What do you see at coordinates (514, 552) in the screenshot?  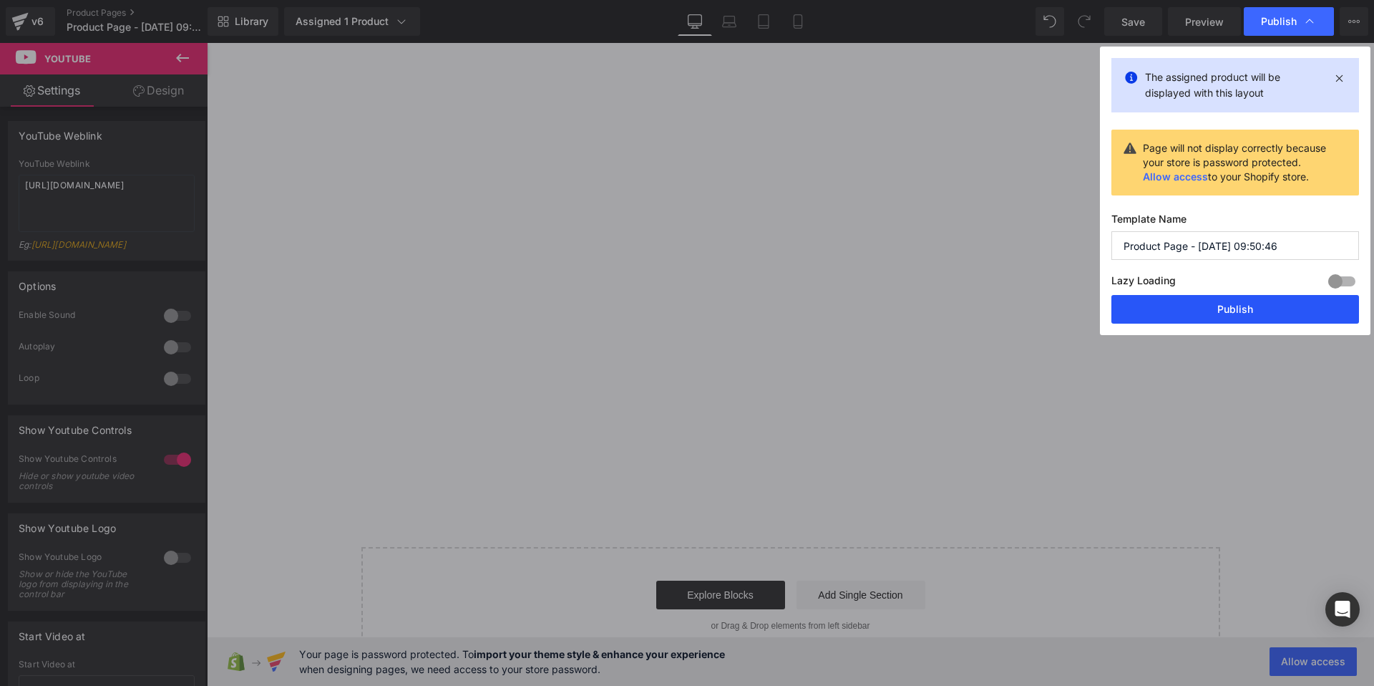 I see `a: Explore Blocks` at bounding box center [514, 552].